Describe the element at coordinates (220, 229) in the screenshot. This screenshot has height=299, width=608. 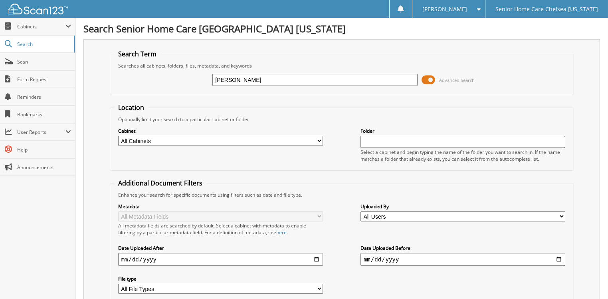
I see `div: All metadata fields are searched by default. Select a cabinet with metadata to enable filtering b...` at that location.